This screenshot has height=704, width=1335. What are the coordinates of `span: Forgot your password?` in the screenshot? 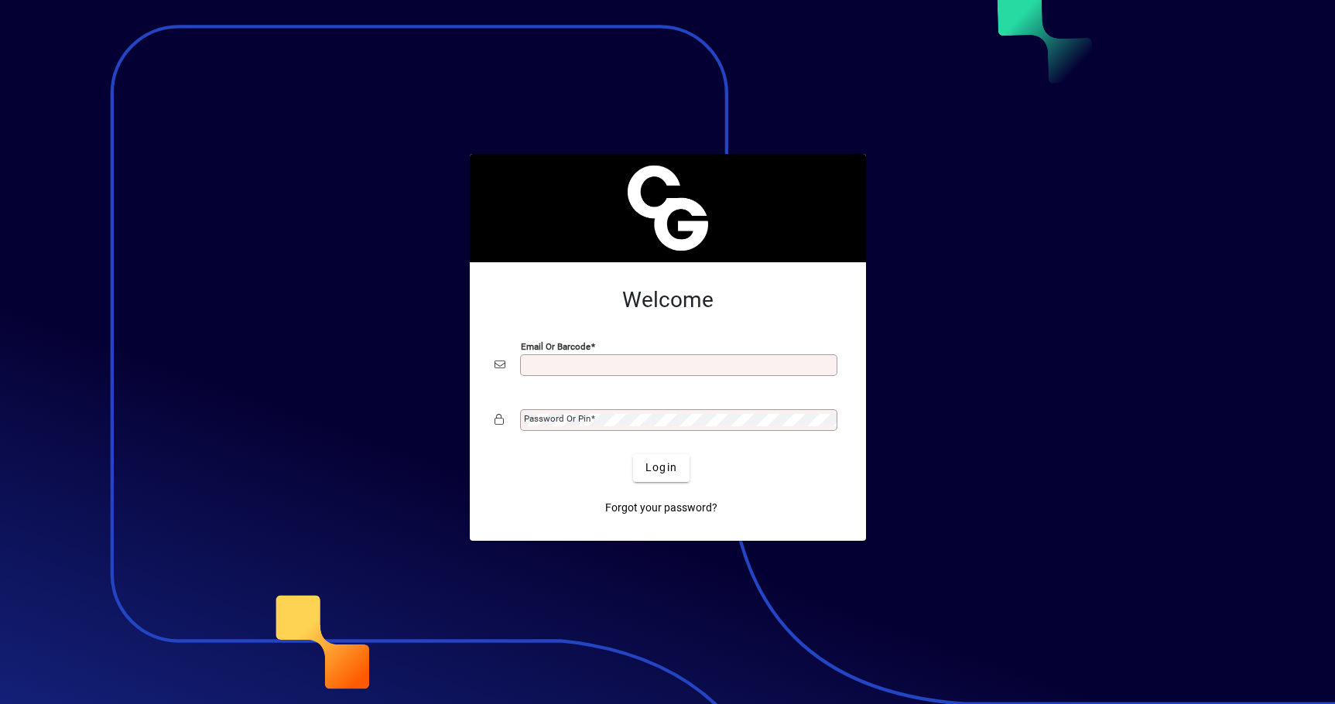 It's located at (661, 508).